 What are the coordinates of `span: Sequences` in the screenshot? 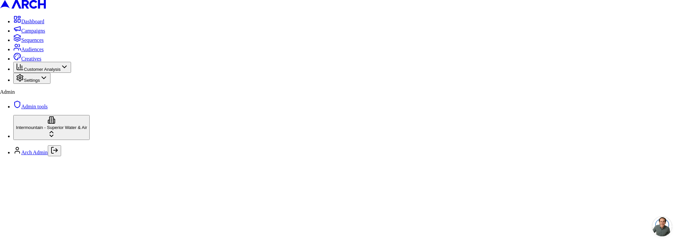 It's located at (33, 40).